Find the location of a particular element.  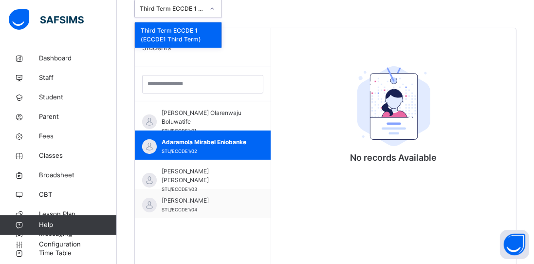

span: Parent is located at coordinates (78, 117).